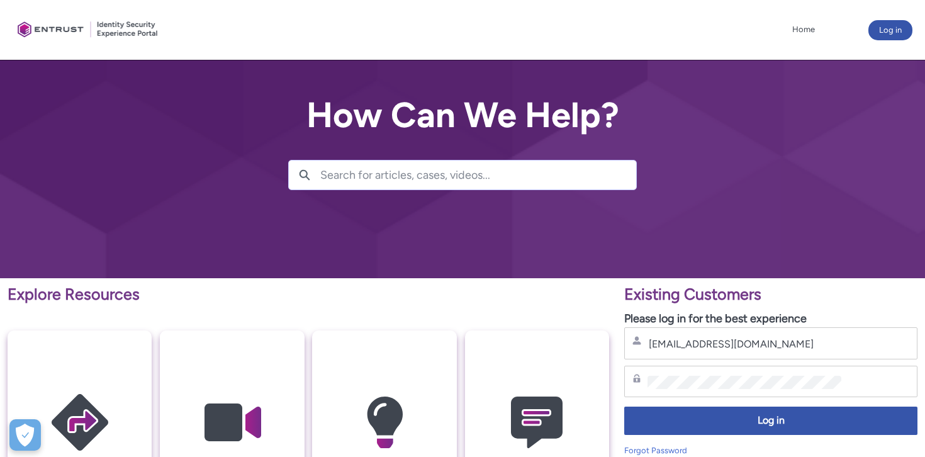 This screenshot has width=925, height=457. What do you see at coordinates (478, 175) in the screenshot?
I see `input: Search for articles, cases, videos...` at bounding box center [478, 175].